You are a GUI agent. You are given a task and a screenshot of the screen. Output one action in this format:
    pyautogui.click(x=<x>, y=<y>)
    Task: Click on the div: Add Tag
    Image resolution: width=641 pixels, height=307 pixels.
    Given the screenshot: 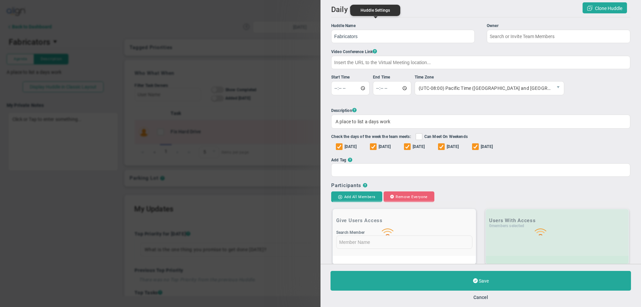 What is the action you would take?
    pyautogui.click(x=338, y=160)
    